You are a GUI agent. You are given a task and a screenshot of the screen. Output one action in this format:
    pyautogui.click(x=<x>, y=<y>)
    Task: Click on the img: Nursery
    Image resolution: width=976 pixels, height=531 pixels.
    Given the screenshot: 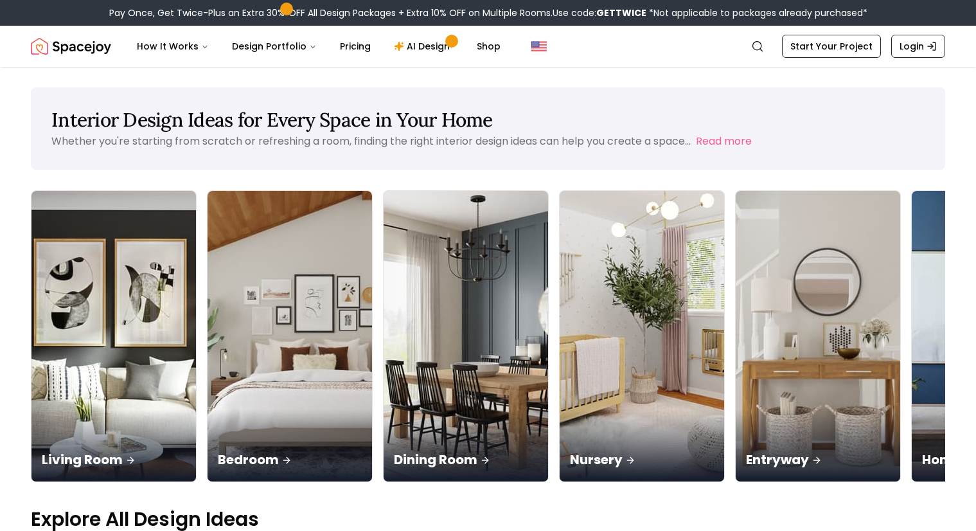 What is the action you would take?
    pyautogui.click(x=642, y=336)
    